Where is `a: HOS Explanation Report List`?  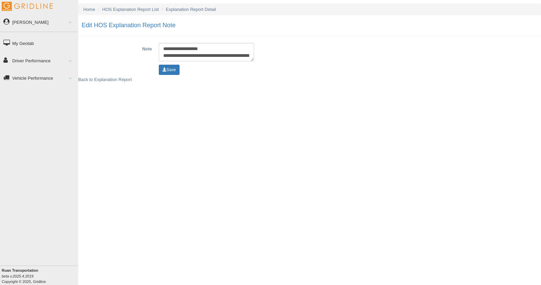
a: HOS Explanation Report List is located at coordinates (131, 9).